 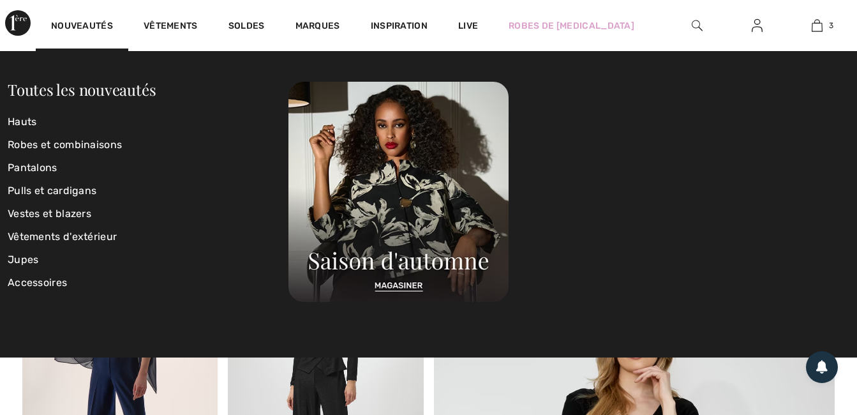 I want to click on a: Live, so click(x=468, y=26).